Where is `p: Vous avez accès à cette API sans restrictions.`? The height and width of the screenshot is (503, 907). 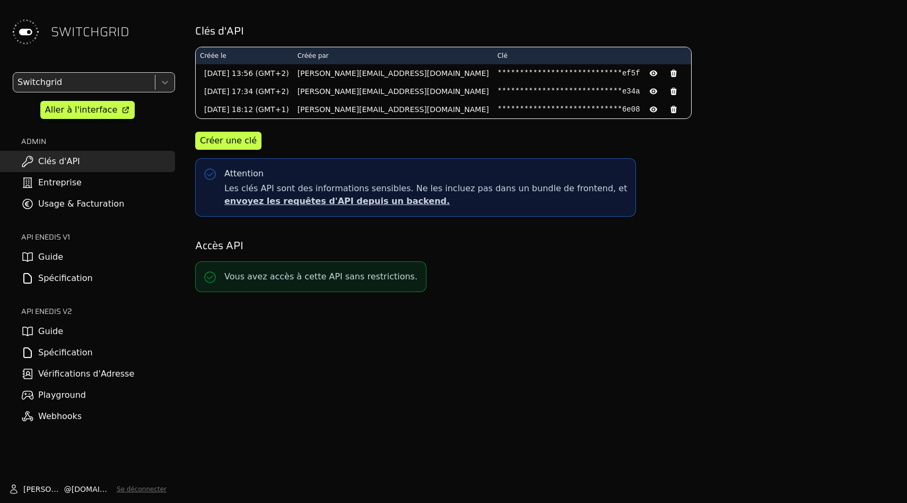
p: Vous avez accès à cette API sans restrictions. is located at coordinates (321, 276).